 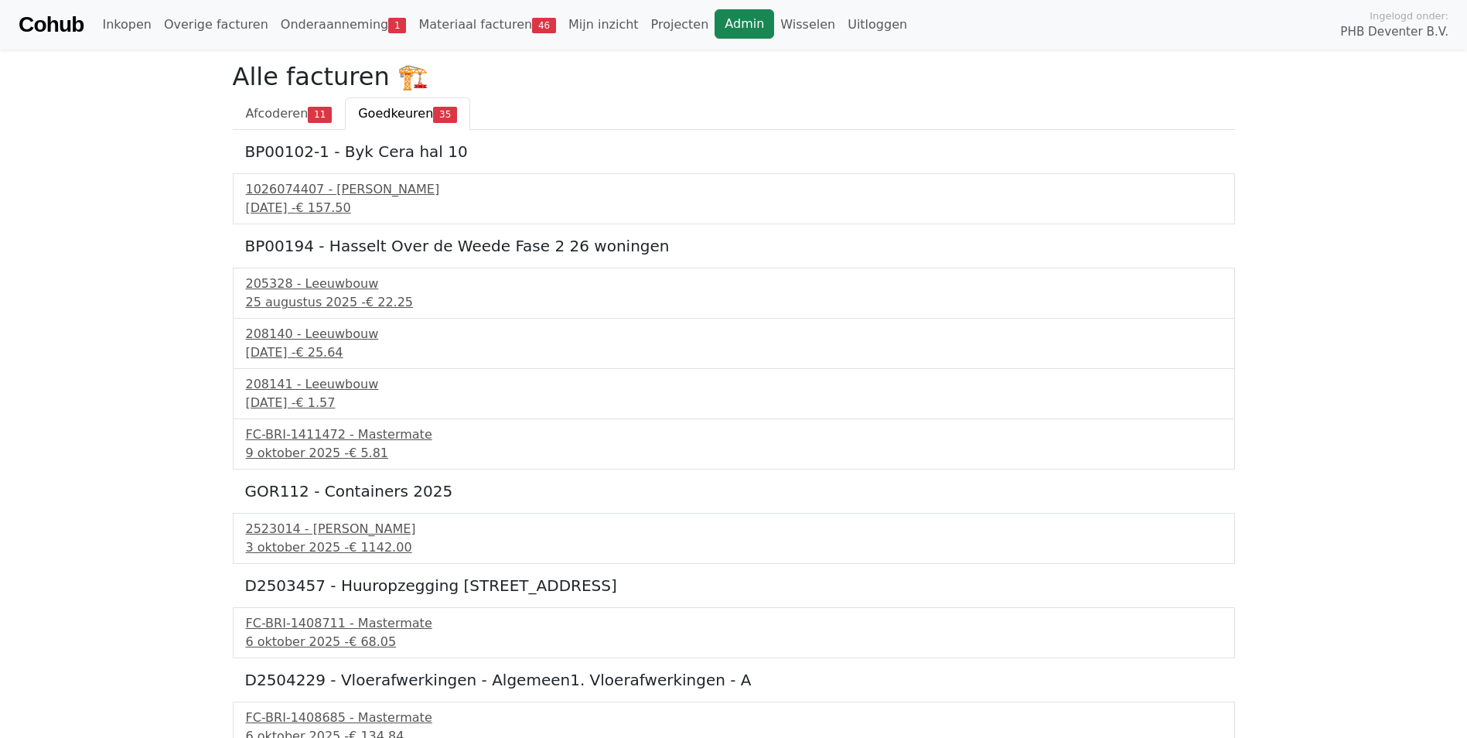 What do you see at coordinates (680, 25) in the screenshot?
I see `a: Projecten` at bounding box center [680, 25].